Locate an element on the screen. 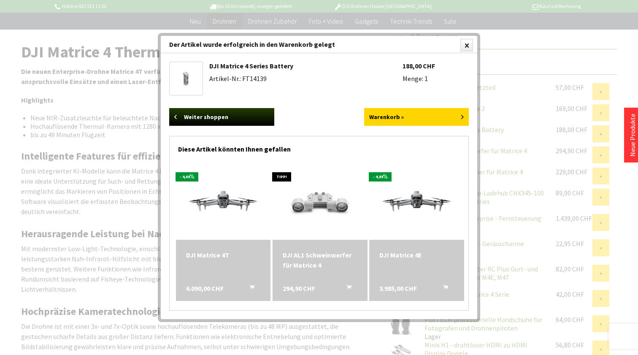  a: Weiter shoppen is located at coordinates (221, 117).